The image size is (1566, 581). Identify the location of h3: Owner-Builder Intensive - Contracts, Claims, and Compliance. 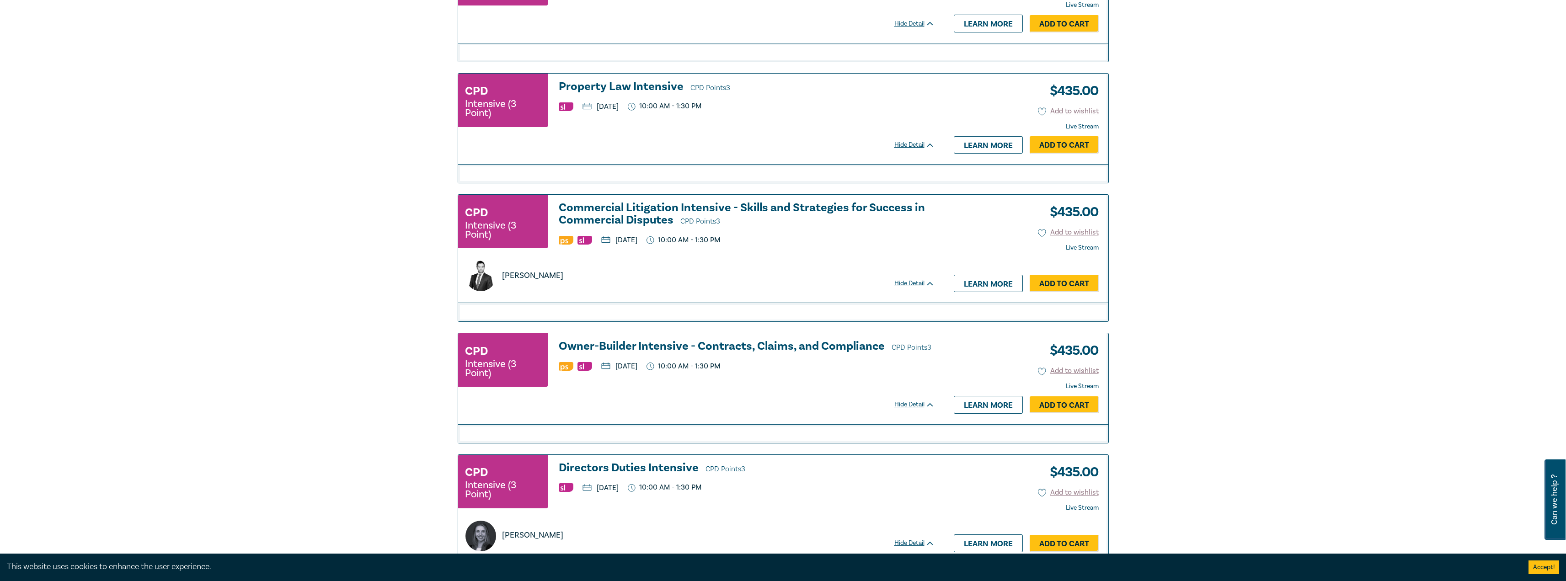
(747, 347).